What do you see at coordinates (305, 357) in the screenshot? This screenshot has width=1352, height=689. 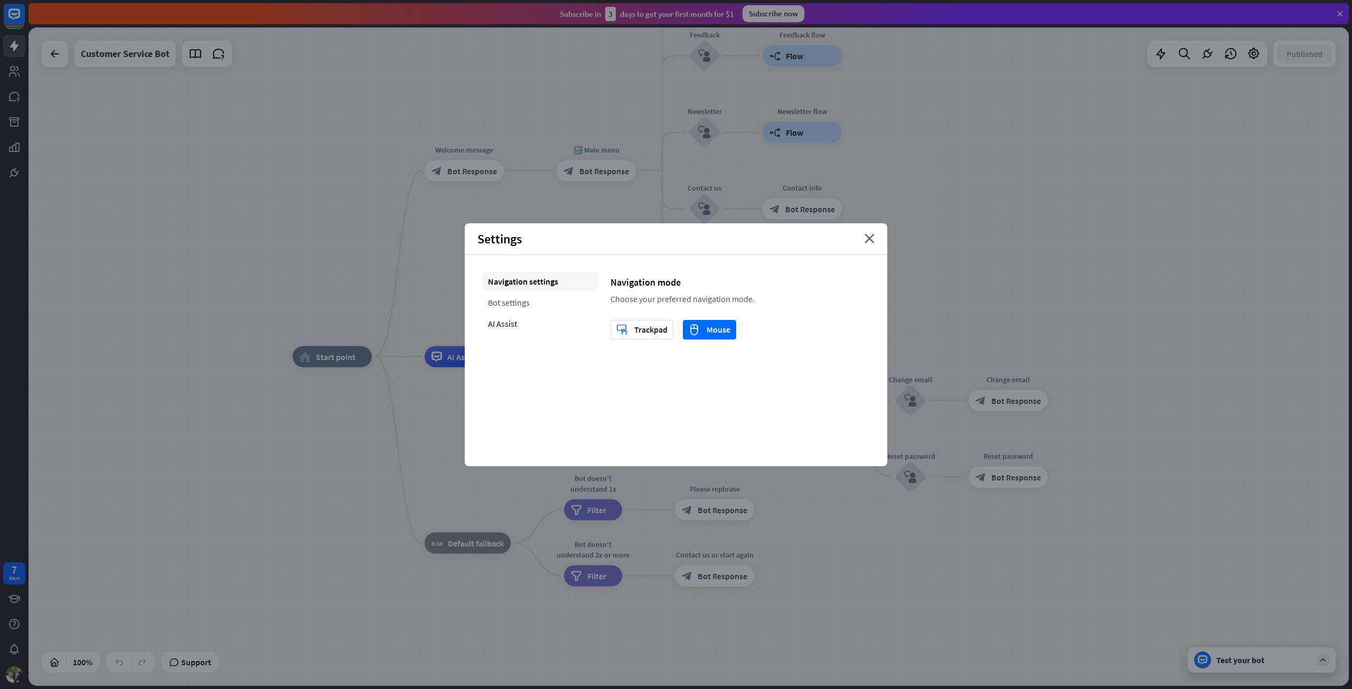 I see `i: home_2` at bounding box center [305, 357].